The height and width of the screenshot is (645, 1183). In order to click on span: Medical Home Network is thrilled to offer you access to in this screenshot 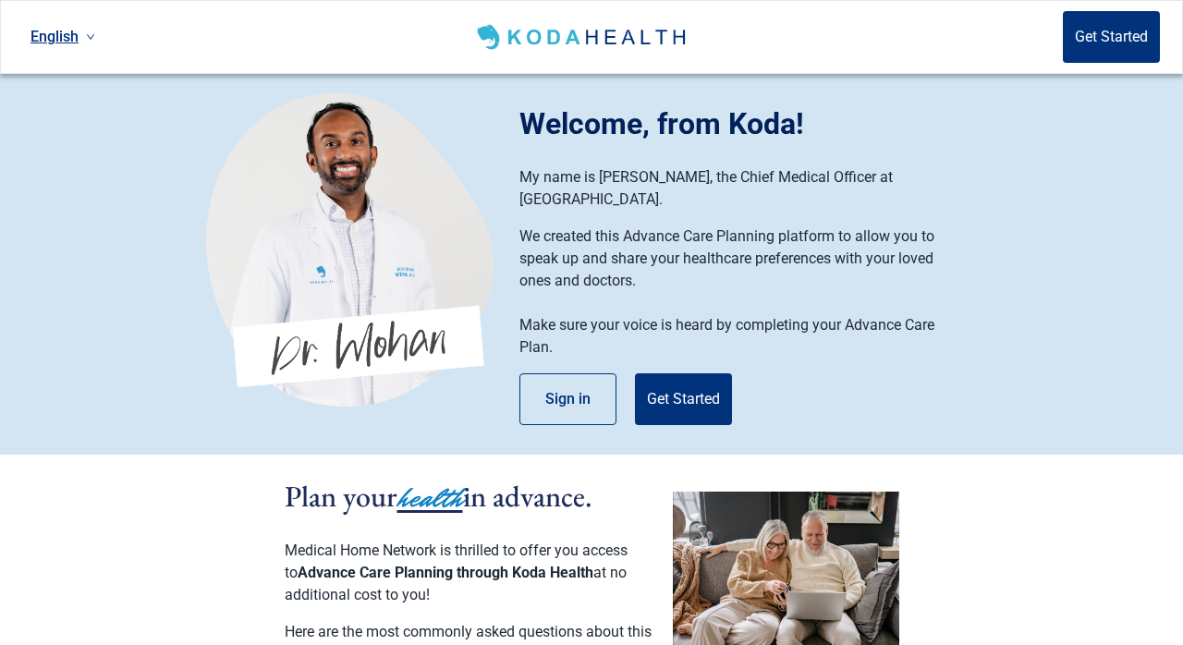, I will do `click(456, 561)`.